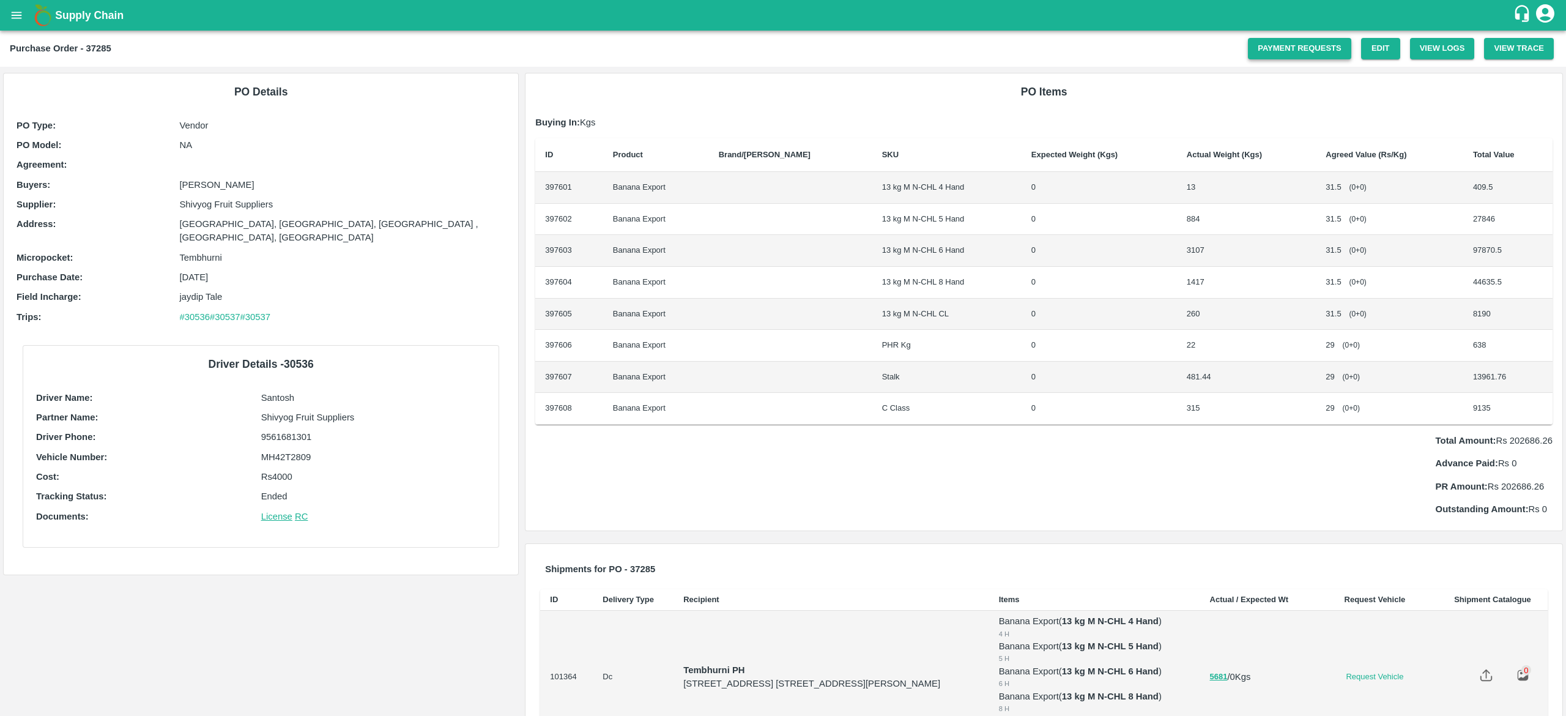 The image size is (1566, 716). What do you see at coordinates (45, 257) in the screenshot?
I see `b: Micropocket :` at bounding box center [45, 257].